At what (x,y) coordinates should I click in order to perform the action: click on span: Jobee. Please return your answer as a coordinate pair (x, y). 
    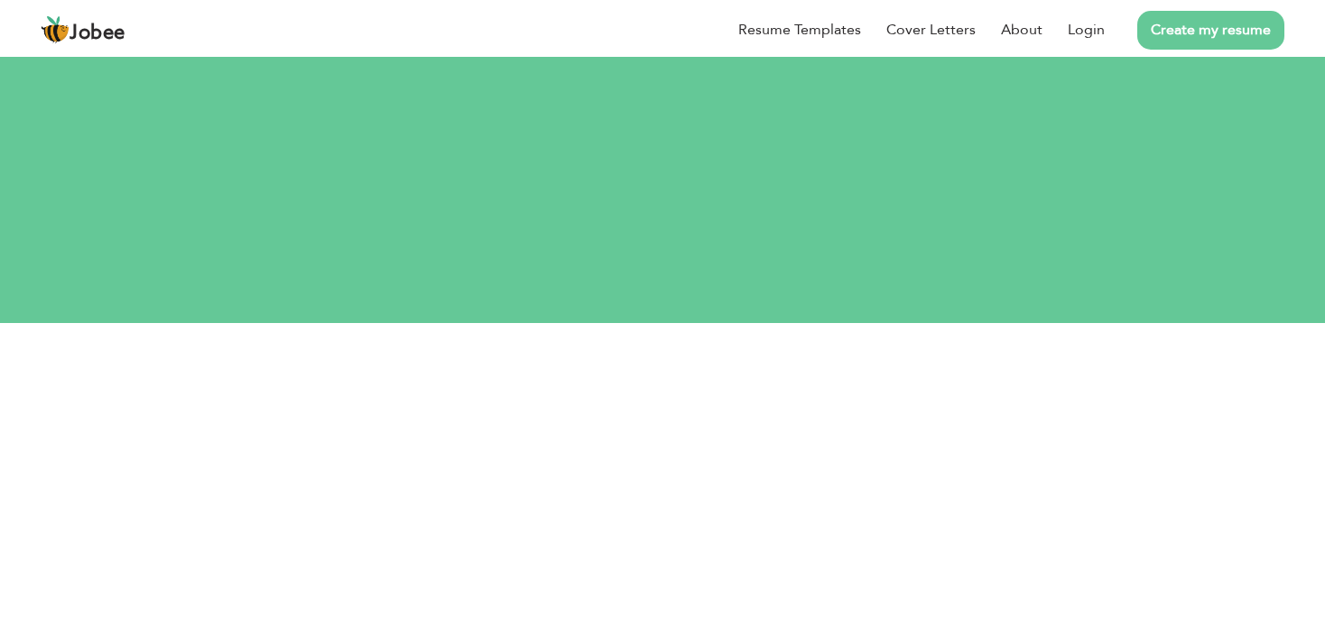
    Looking at the image, I should click on (97, 33).